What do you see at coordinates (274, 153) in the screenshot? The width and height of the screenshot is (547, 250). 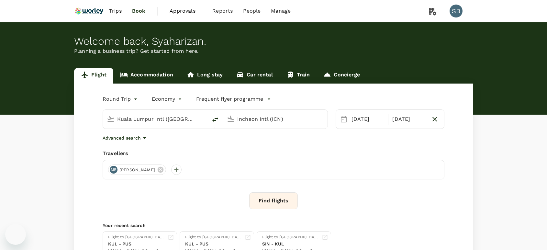 I see `div: Travellers` at bounding box center [274, 153].